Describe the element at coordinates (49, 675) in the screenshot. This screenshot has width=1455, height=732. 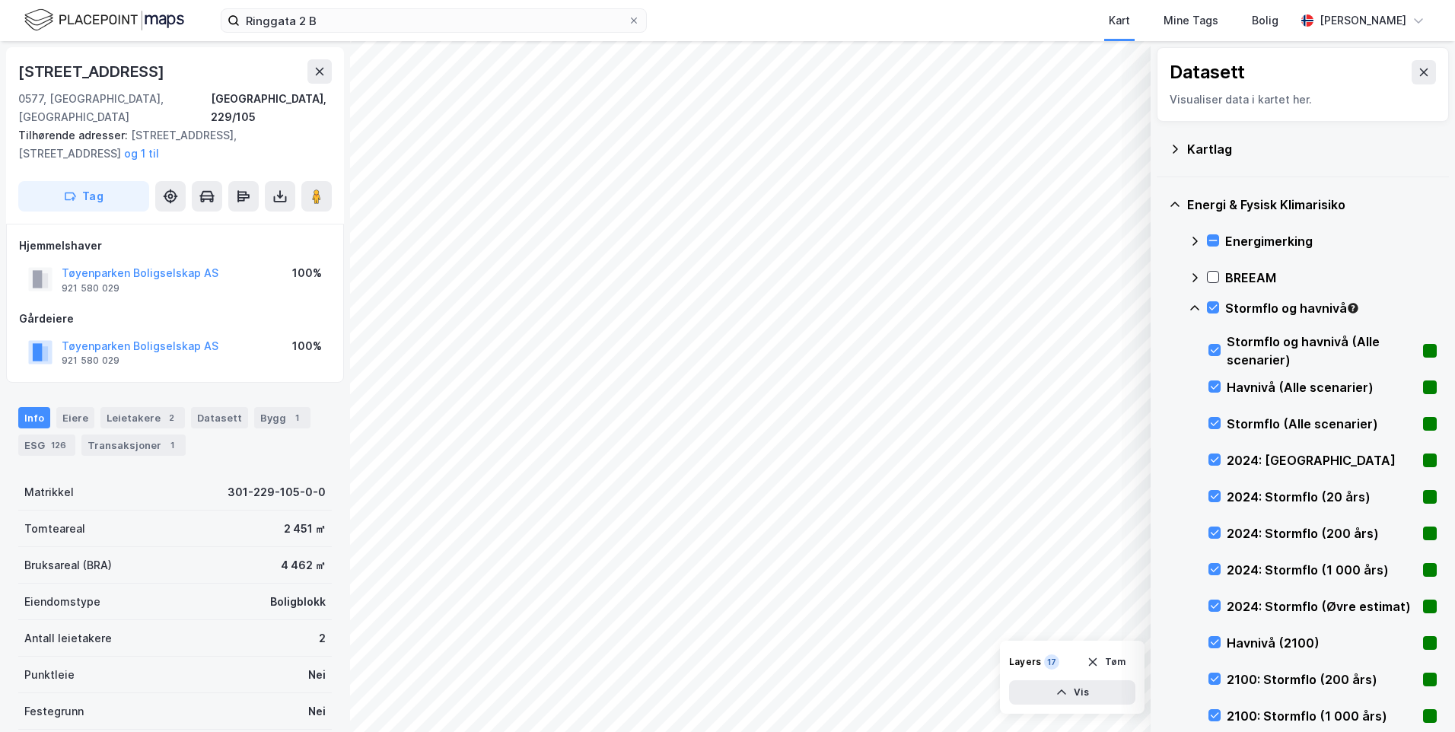
I see `div: Punktleie` at that location.